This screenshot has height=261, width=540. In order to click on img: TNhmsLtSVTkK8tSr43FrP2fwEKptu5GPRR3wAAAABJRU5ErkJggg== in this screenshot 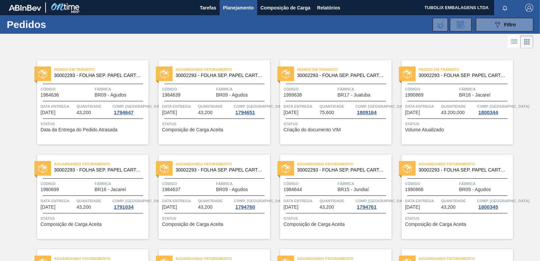, I will do `click(25, 8)`.